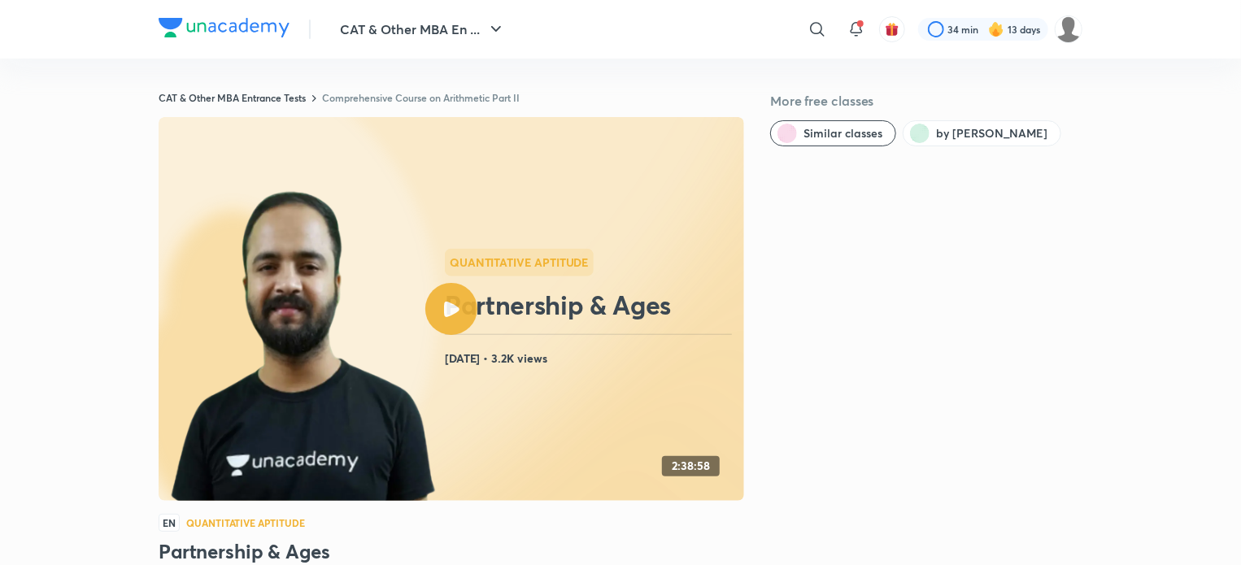 This screenshot has height=565, width=1241. Describe the element at coordinates (833, 133) in the screenshot. I see `button: Similar classes` at that location.